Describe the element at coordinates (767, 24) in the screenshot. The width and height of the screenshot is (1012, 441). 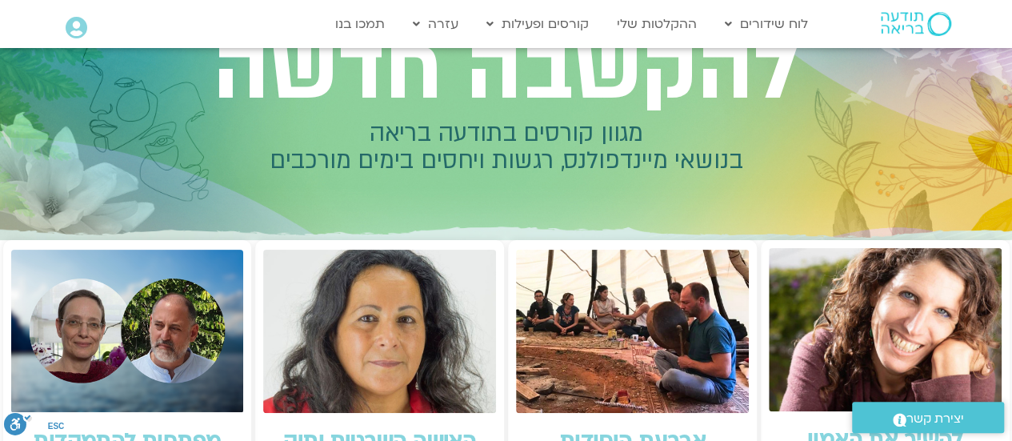
I see `a: לוח שידורים` at that location.